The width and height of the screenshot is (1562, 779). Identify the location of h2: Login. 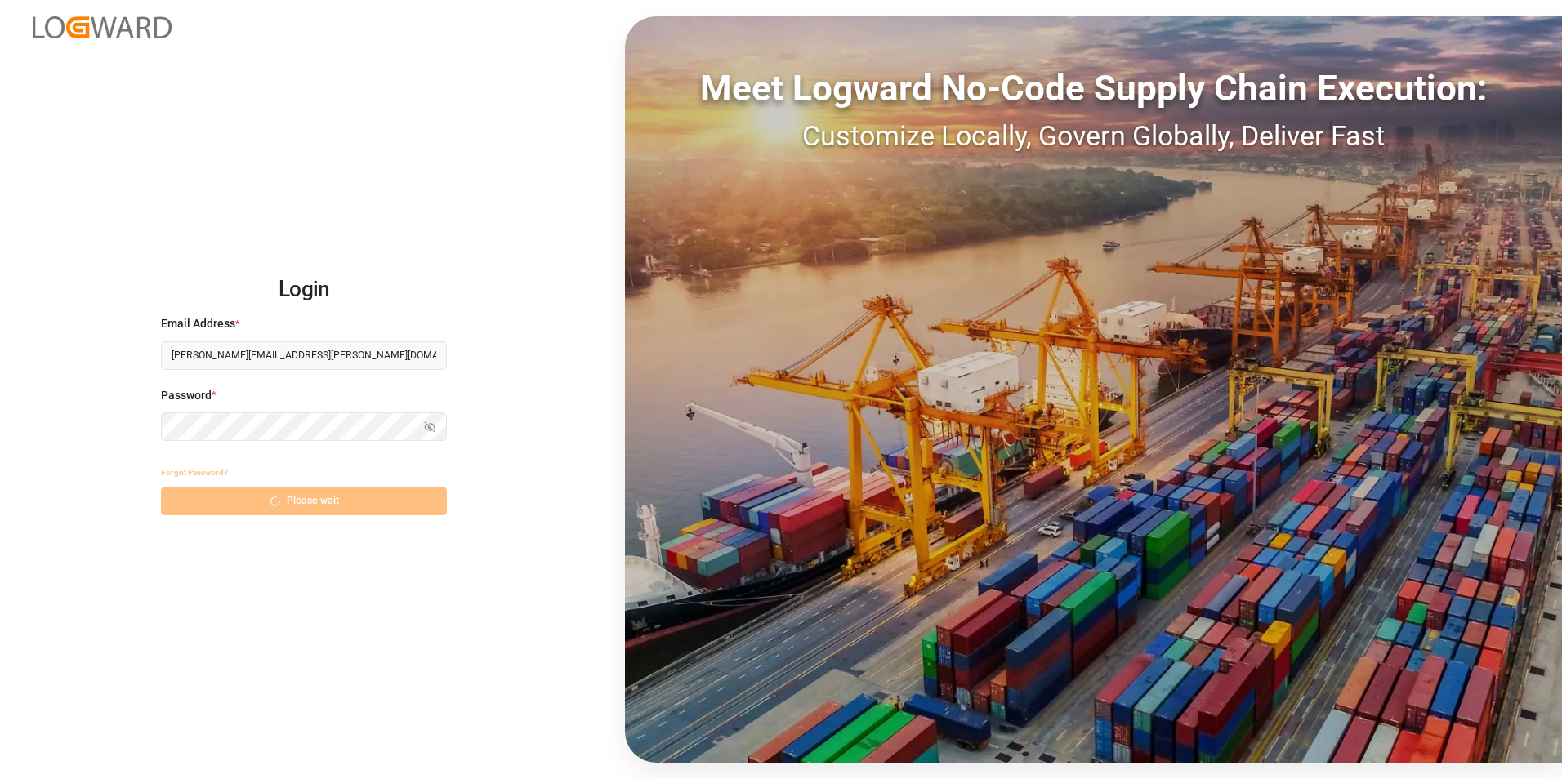
(304, 290).